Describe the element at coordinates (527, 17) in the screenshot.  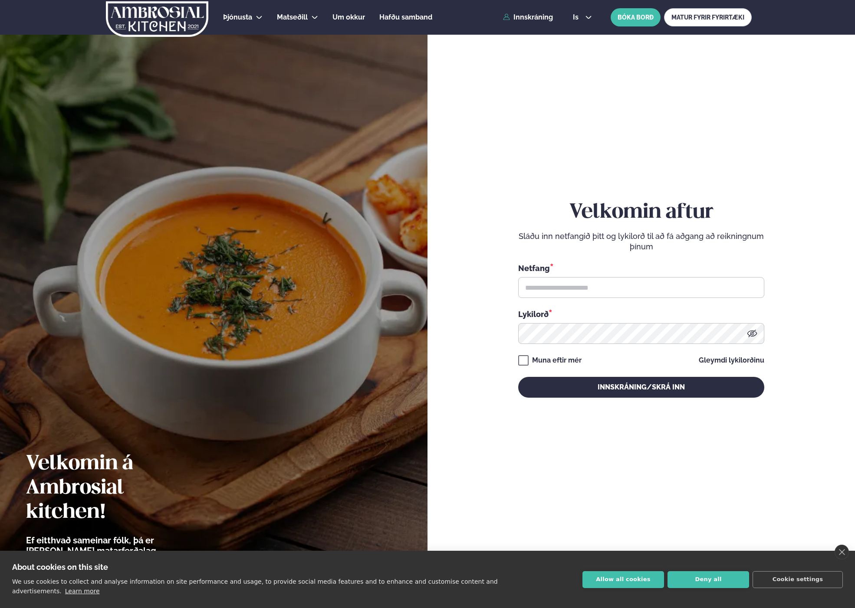
I see `a: Innskráning` at that location.